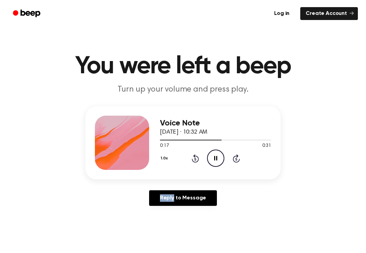 The image size is (366, 253). Describe the element at coordinates (183, 90) in the screenshot. I see `p: Turn up your volume and press play.` at that location.